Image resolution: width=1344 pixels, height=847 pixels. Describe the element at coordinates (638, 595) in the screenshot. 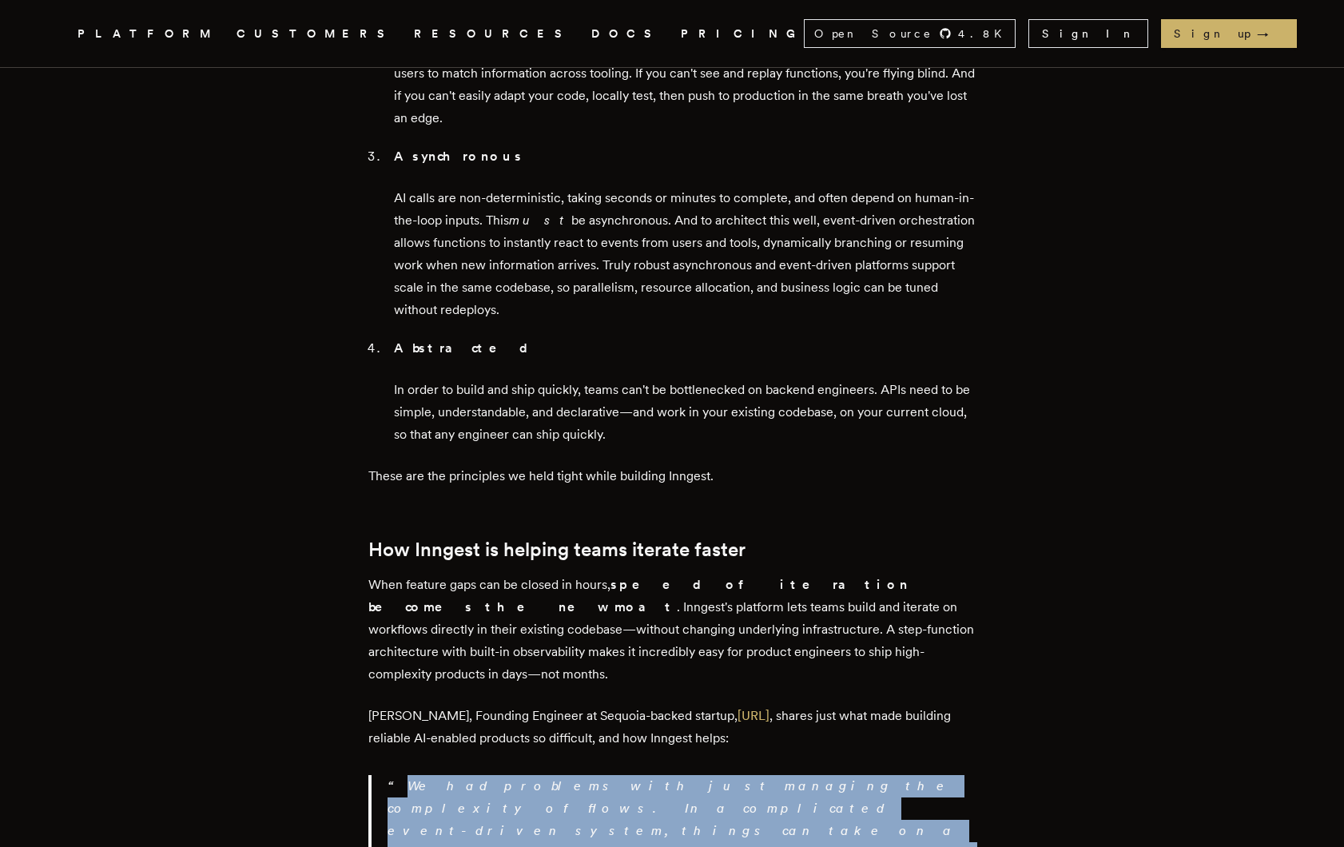

I see `strong: speed of iteration becomes the new moat` at that location.